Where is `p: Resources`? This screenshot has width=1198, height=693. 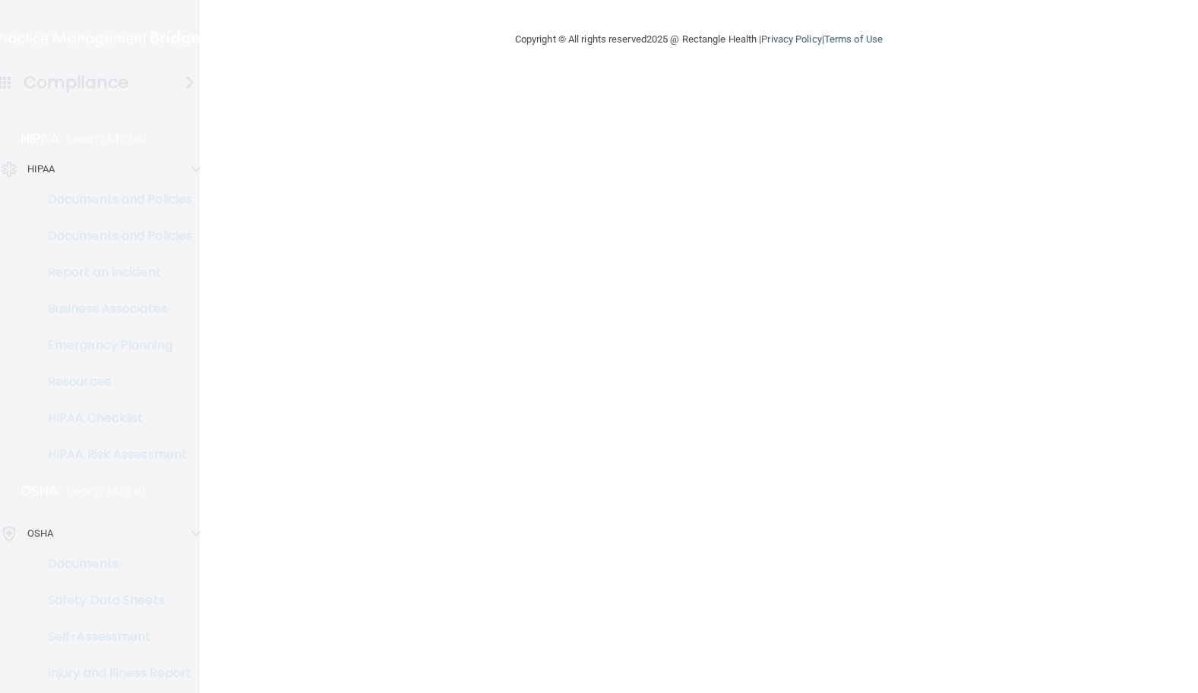
p: Resources is located at coordinates (113, 382).